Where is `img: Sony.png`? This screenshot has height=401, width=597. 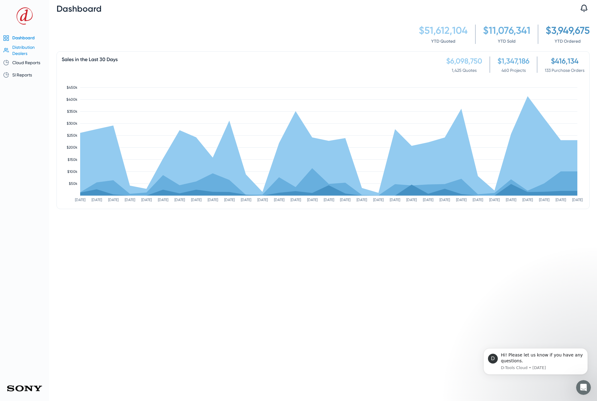 img: Sony.png is located at coordinates (25, 388).